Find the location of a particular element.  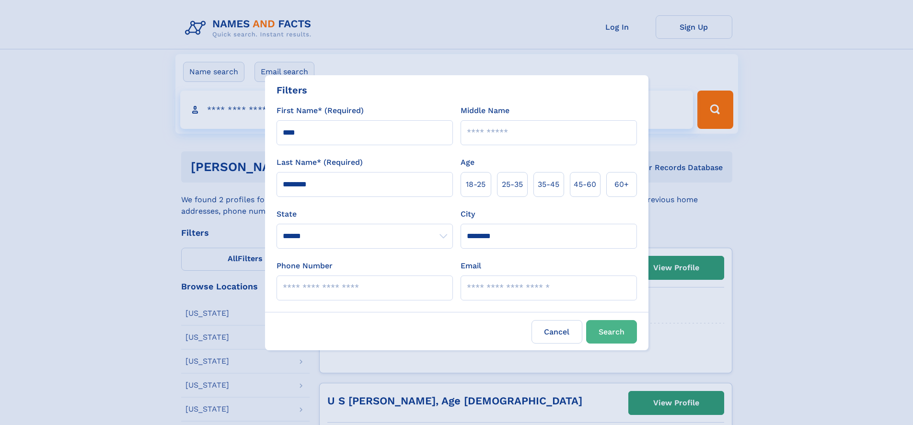

button: Search is located at coordinates (611, 331).